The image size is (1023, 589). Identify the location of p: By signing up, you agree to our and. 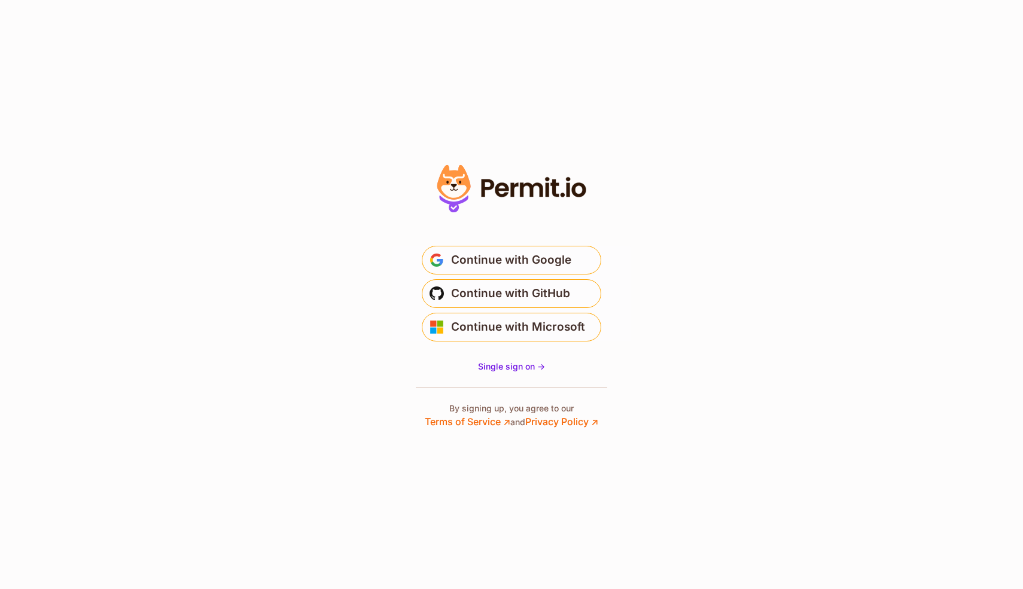
(512, 416).